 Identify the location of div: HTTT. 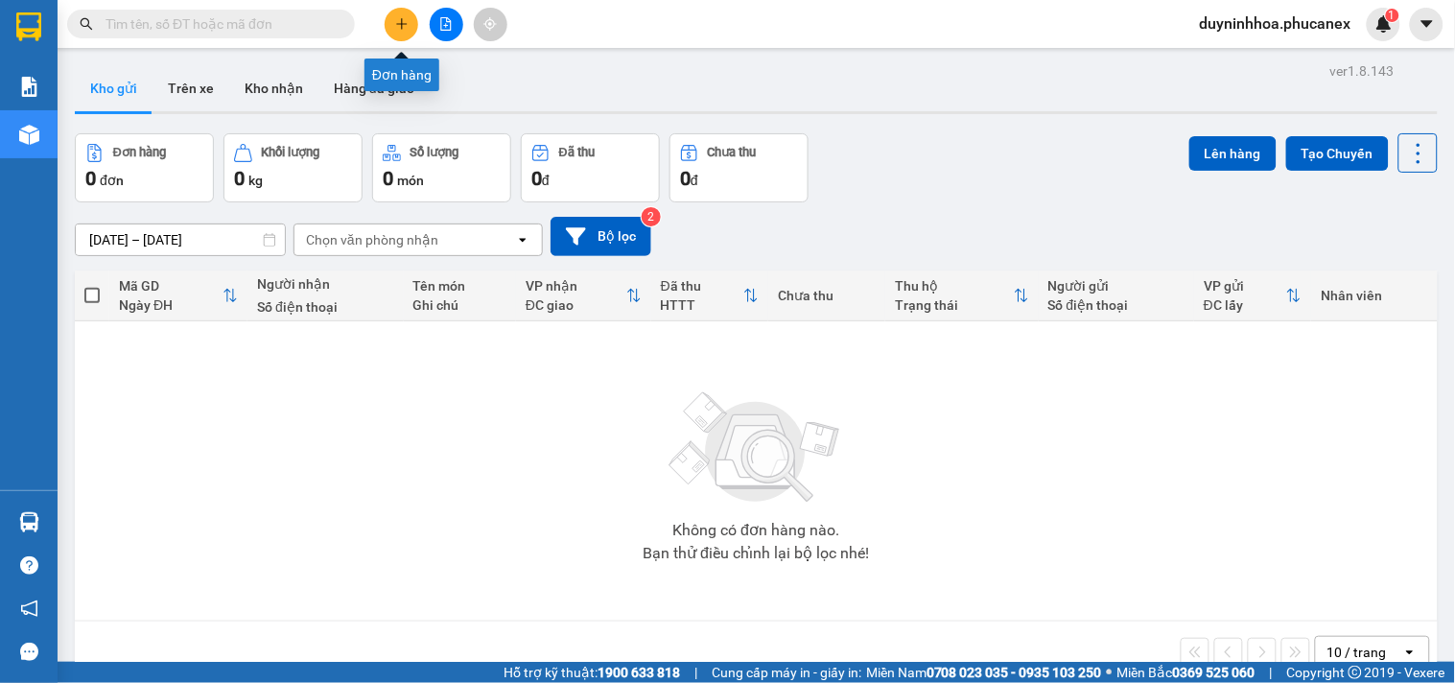
(702, 305).